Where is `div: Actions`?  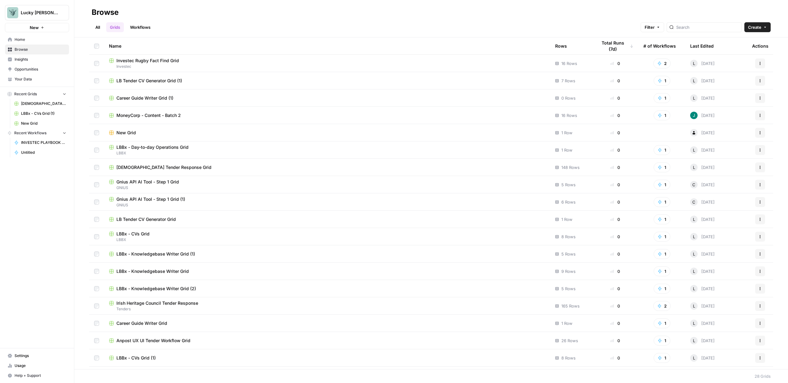
div: Actions is located at coordinates (760, 46).